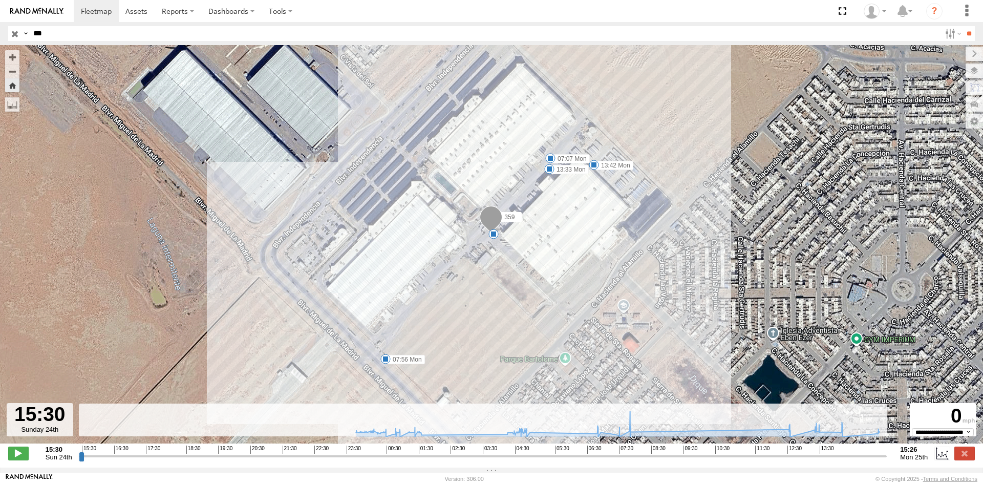  Describe the element at coordinates (18, 453) in the screenshot. I see `label: Play/Stop` at that location.